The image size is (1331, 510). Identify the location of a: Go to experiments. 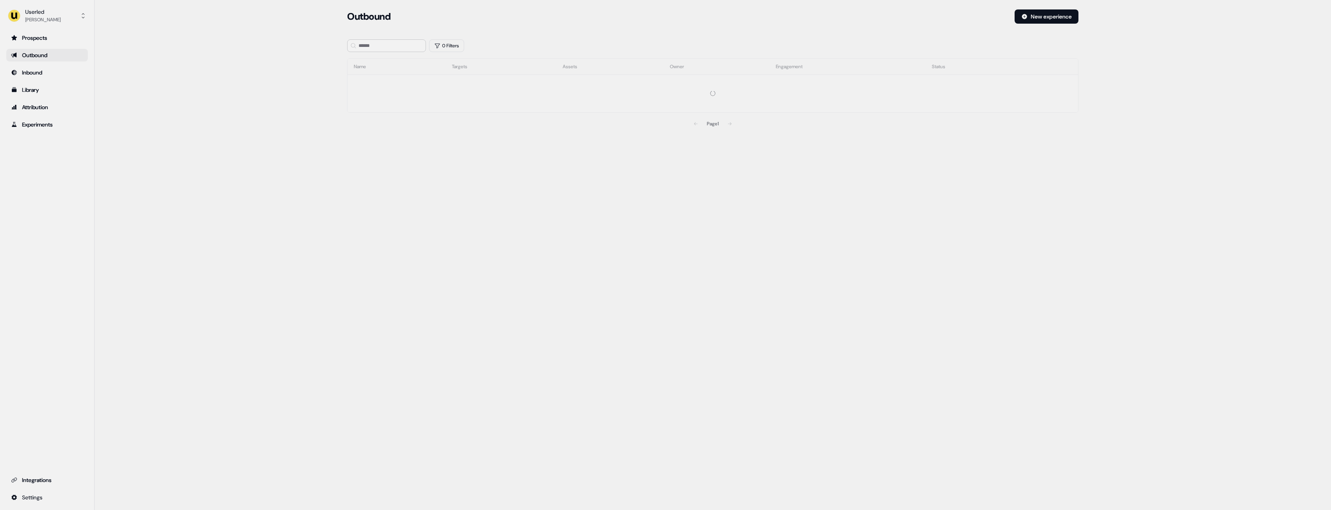
(47, 124).